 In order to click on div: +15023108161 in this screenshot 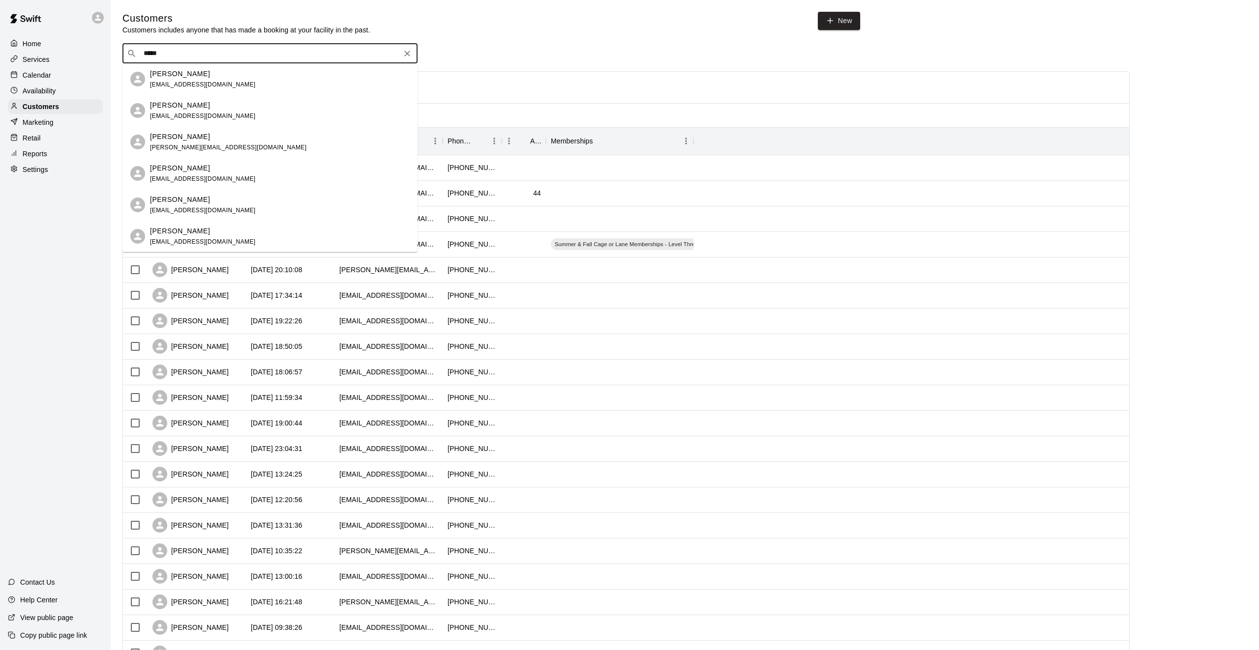, I will do `click(472, 423)`.